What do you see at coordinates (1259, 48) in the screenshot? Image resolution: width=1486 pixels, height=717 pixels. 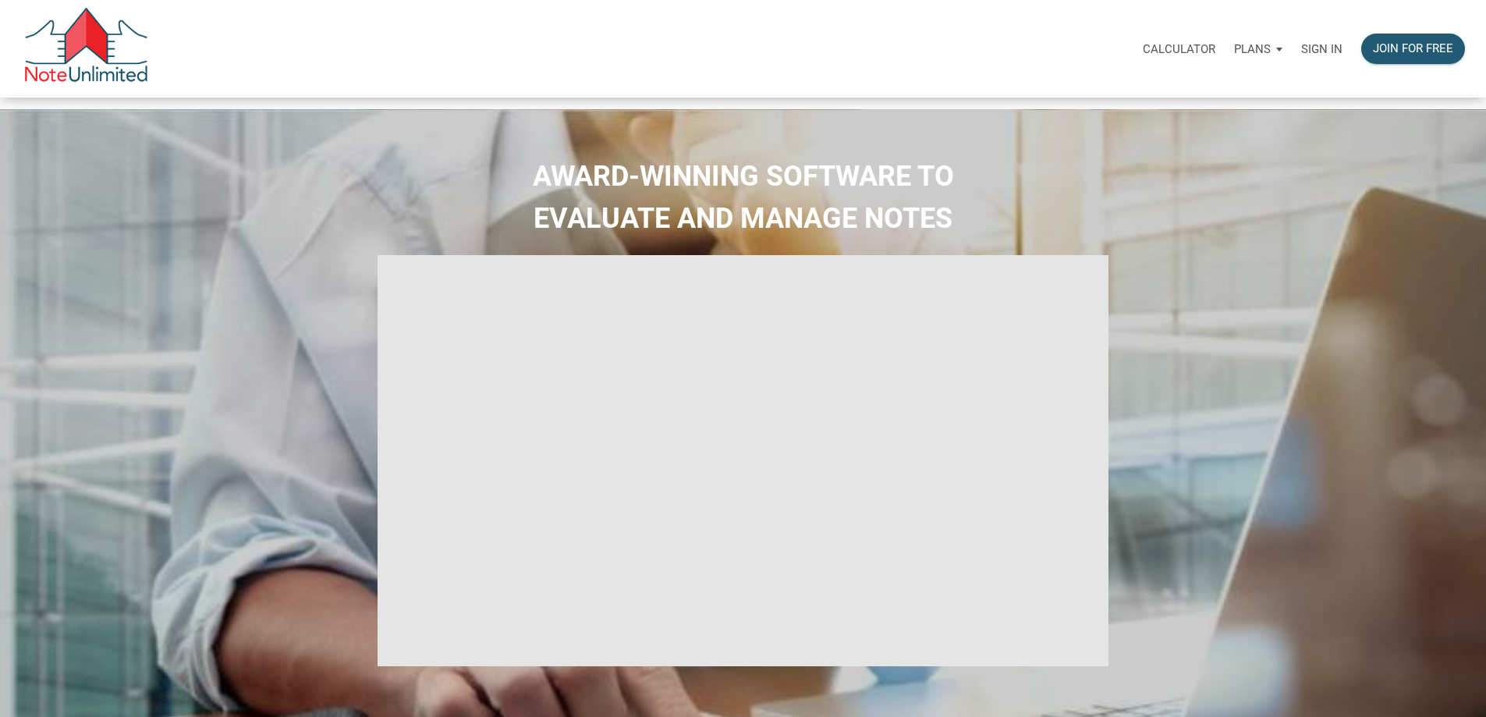 I see `a: Plans` at bounding box center [1259, 48].